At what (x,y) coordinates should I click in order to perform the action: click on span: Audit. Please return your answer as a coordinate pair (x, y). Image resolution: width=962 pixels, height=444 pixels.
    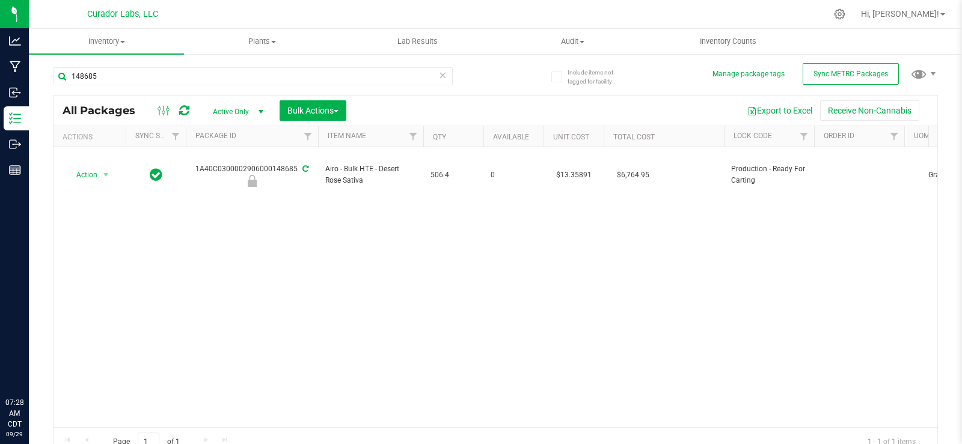
    Looking at the image, I should click on (572, 41).